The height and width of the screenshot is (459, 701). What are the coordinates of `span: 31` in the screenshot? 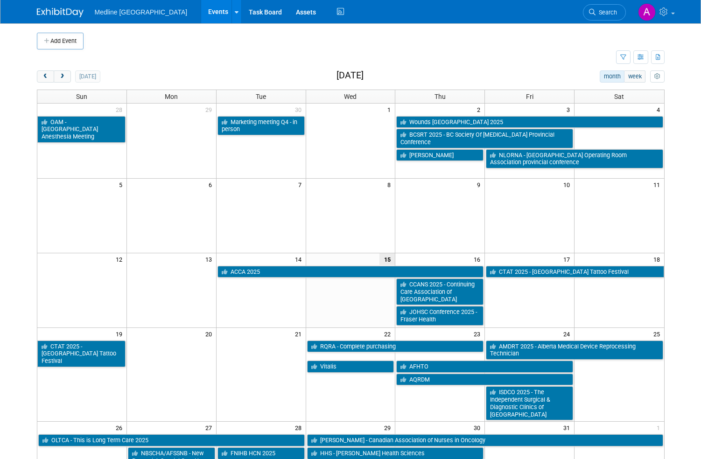 It's located at (568, 428).